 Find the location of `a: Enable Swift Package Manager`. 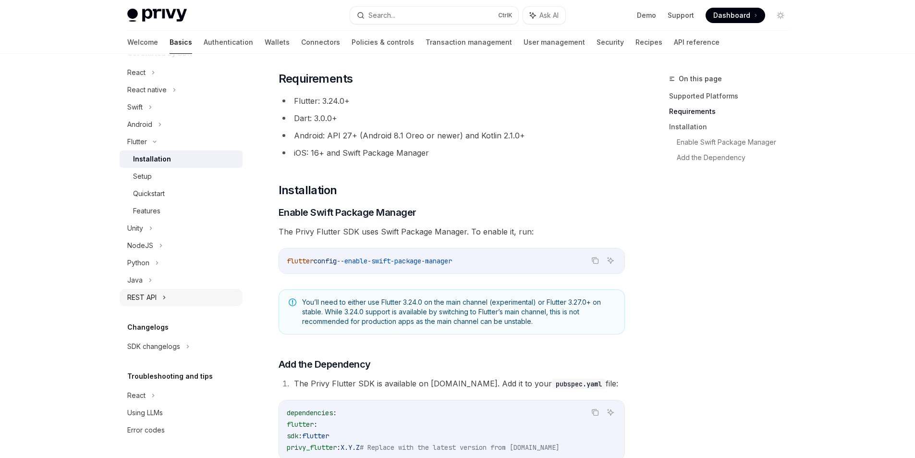

a: Enable Swift Package Manager is located at coordinates (736, 142).